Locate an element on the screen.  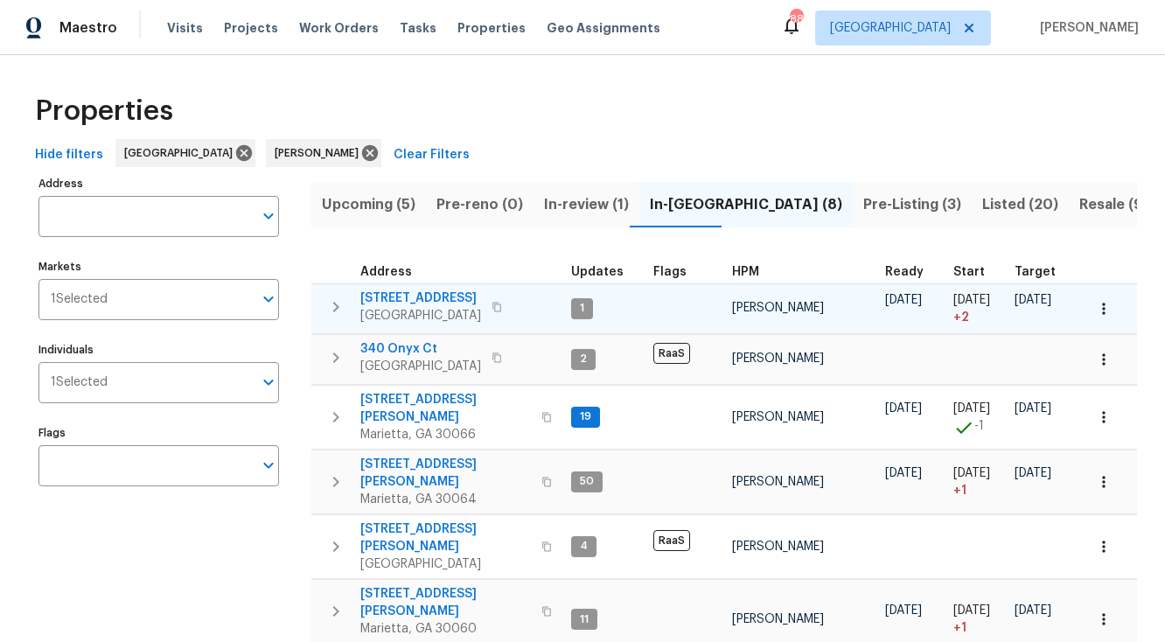
span: Start is located at coordinates (969, 272).